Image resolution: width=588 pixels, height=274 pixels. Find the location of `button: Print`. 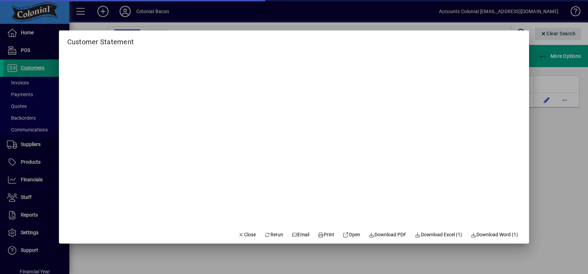

button: Print is located at coordinates (326, 235).